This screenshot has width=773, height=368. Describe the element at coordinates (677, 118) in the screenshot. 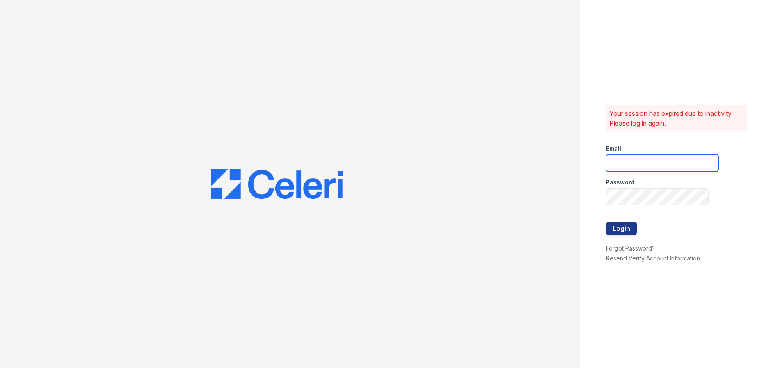

I see `p: Your session has expired due to inactivity. Please log in again.` at that location.